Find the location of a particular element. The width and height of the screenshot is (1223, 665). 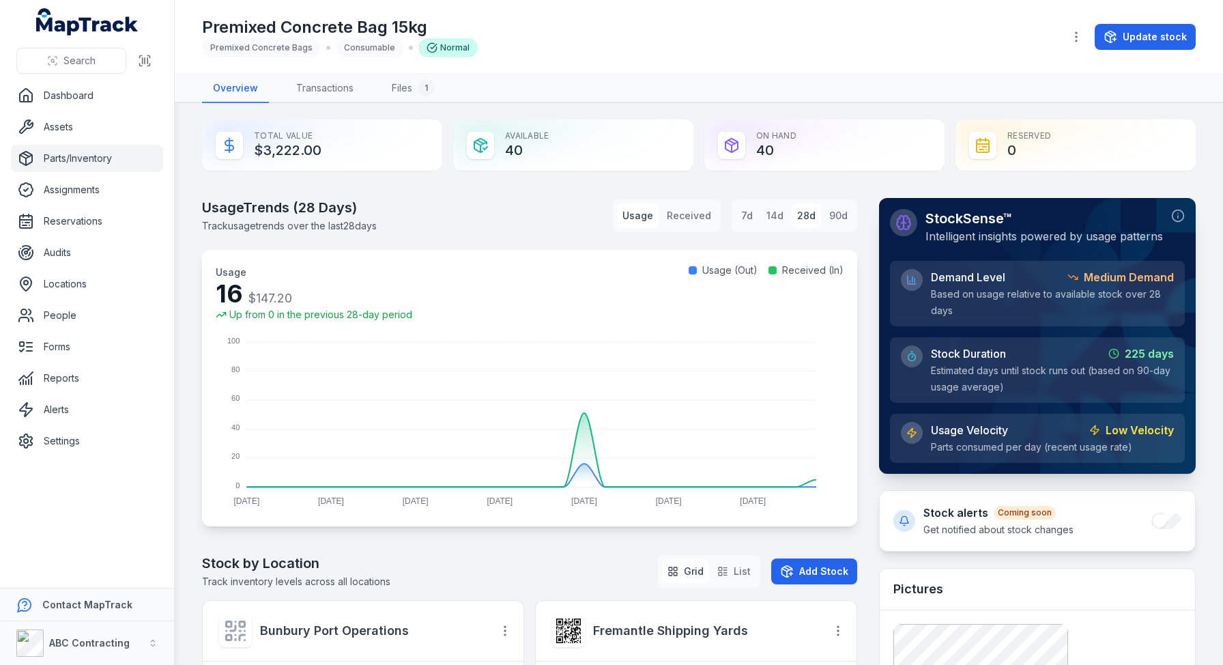

strong: Contact MapTrack is located at coordinates (87, 604).